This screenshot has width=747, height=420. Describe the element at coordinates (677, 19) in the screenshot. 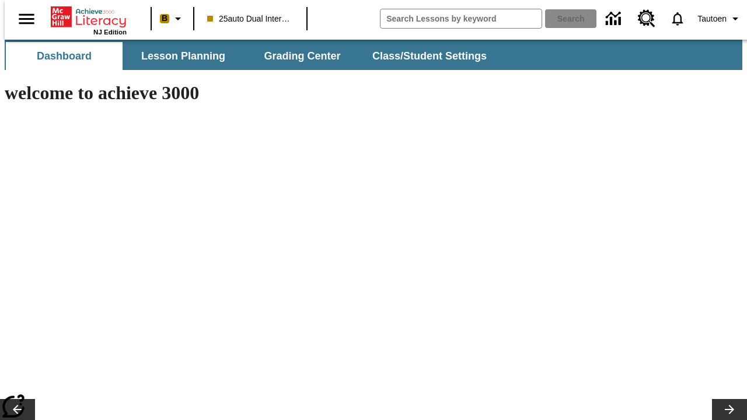

I see `a: Notifications` at that location.